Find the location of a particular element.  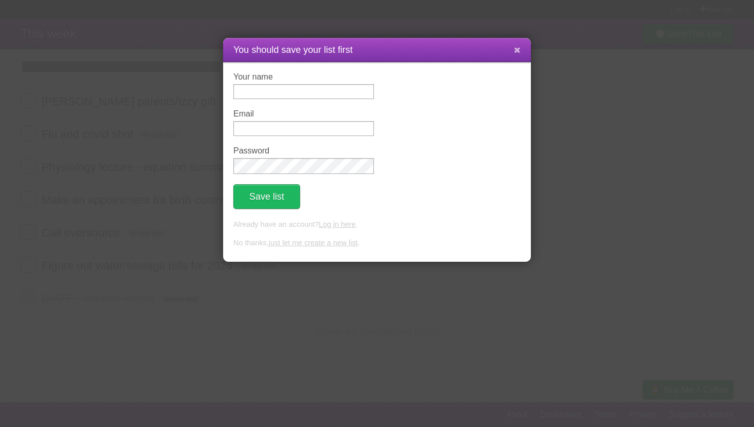

p: Already have an account? . is located at coordinates (377, 225).